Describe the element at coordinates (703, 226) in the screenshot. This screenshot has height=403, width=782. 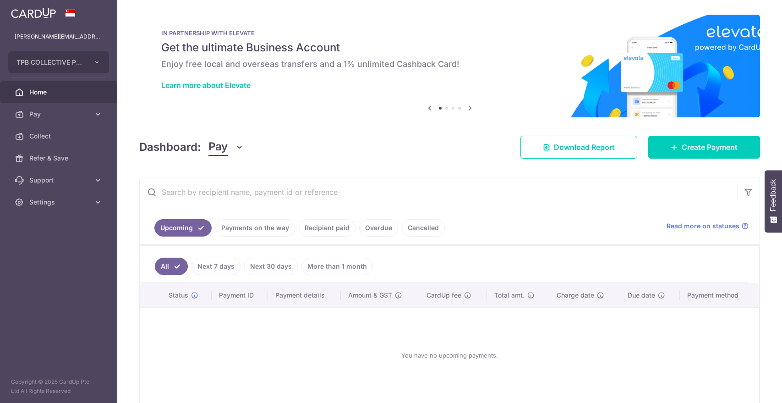
I see `span: Read more on statuses` at that location.